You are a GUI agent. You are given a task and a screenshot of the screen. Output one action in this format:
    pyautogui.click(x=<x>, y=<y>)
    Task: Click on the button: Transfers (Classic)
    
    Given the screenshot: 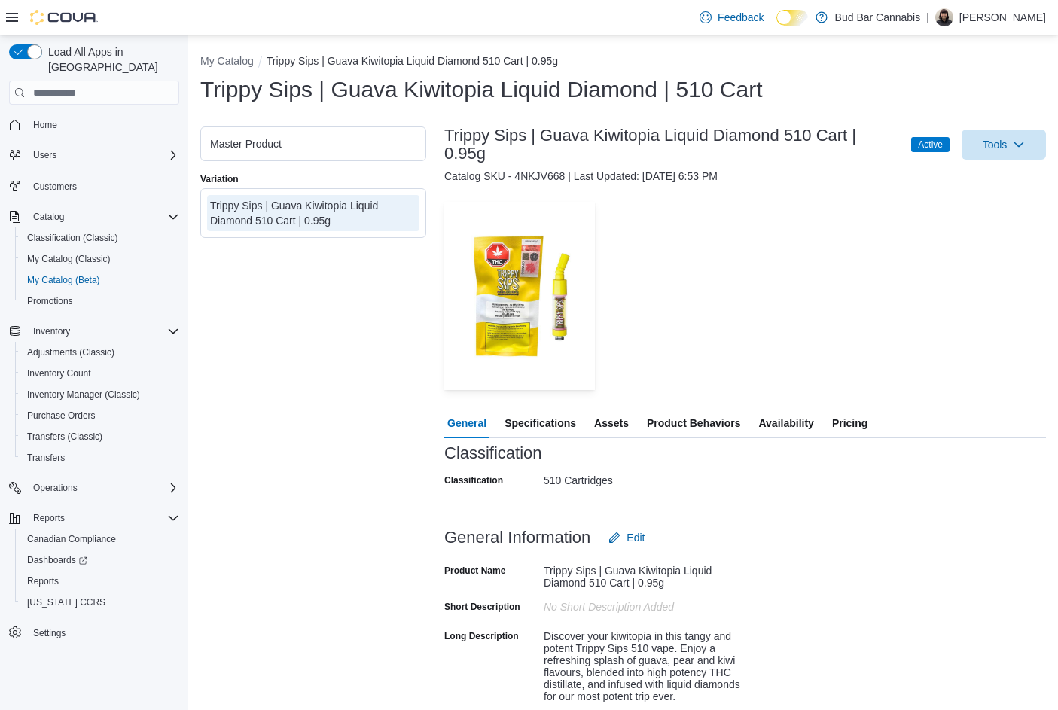 What is the action you would take?
    pyautogui.click(x=100, y=437)
    